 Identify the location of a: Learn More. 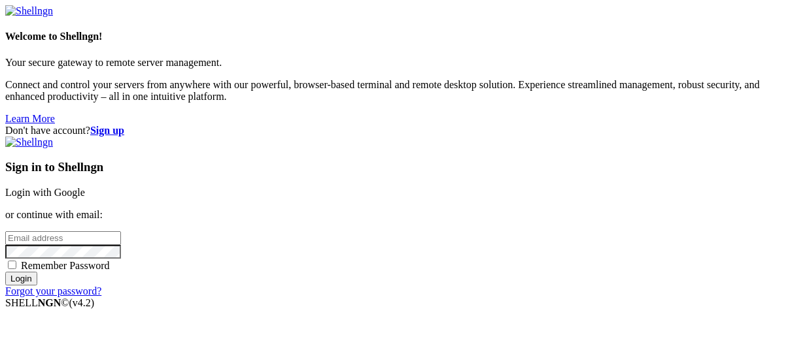
(30, 118).